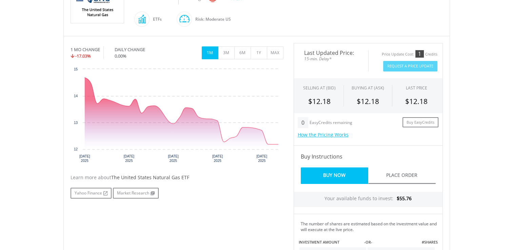 The image size is (513, 250). I want to click on span: 0.00%, so click(120, 56).